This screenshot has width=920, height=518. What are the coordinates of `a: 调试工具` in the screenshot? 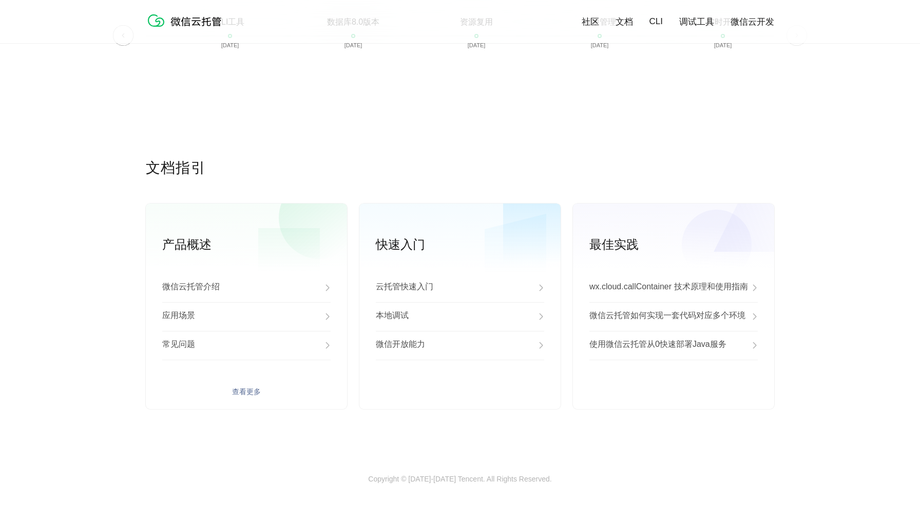 It's located at (697, 22).